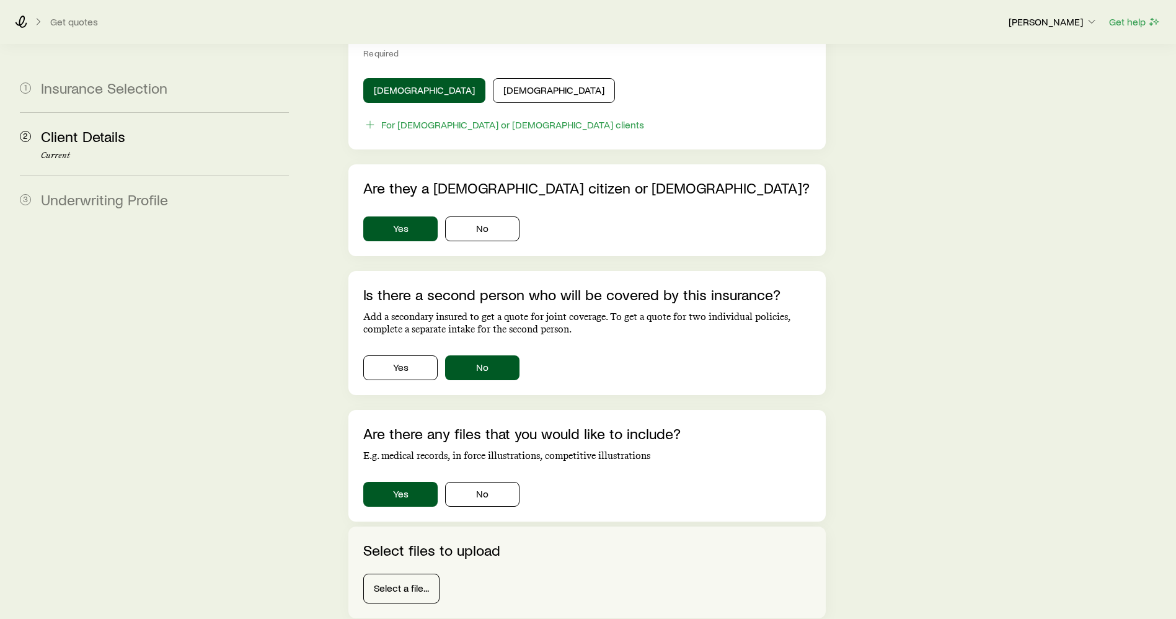 Image resolution: width=1176 pixels, height=619 pixels. Describe the element at coordinates (83, 136) in the screenshot. I see `span: Client Details` at that location.